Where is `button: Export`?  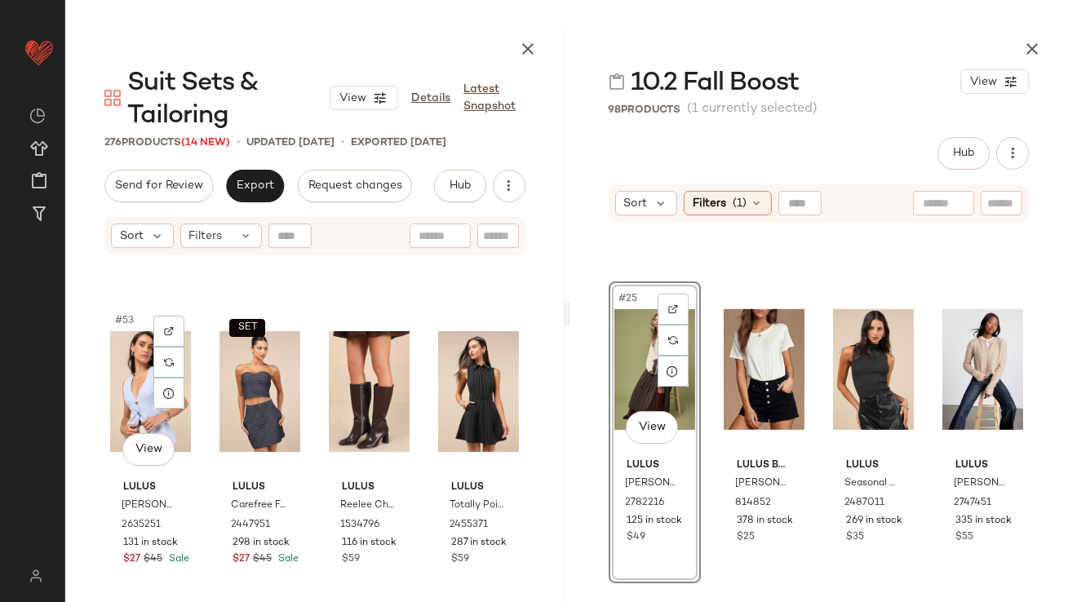 button: Export is located at coordinates (255, 186).